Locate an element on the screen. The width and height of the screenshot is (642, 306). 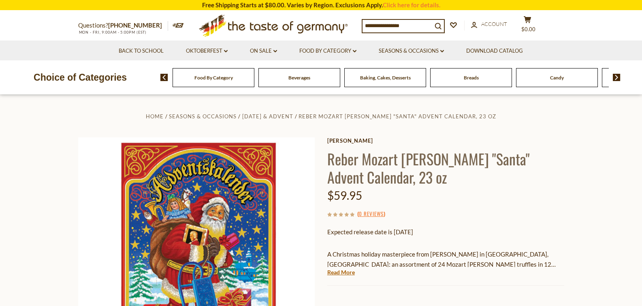
a: Click here for details. is located at coordinates (411, 5).